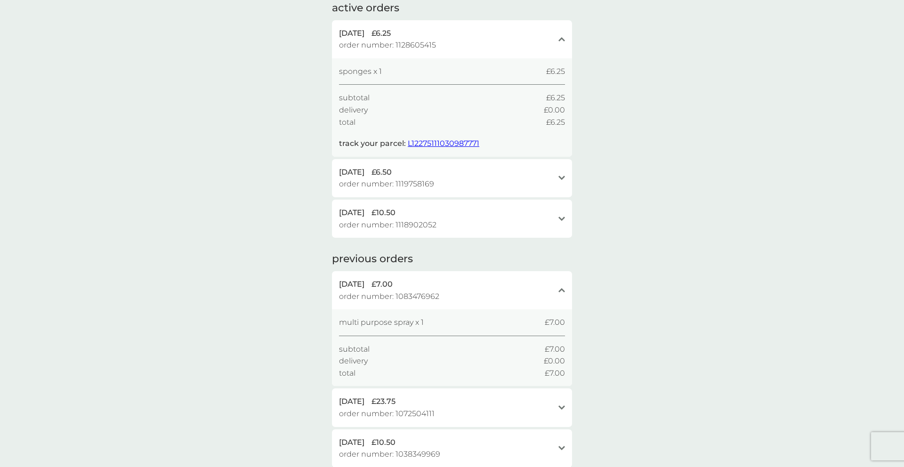 This screenshot has width=904, height=467. Describe the element at coordinates (444, 143) in the screenshot. I see `a: L12275111030987771` at that location.